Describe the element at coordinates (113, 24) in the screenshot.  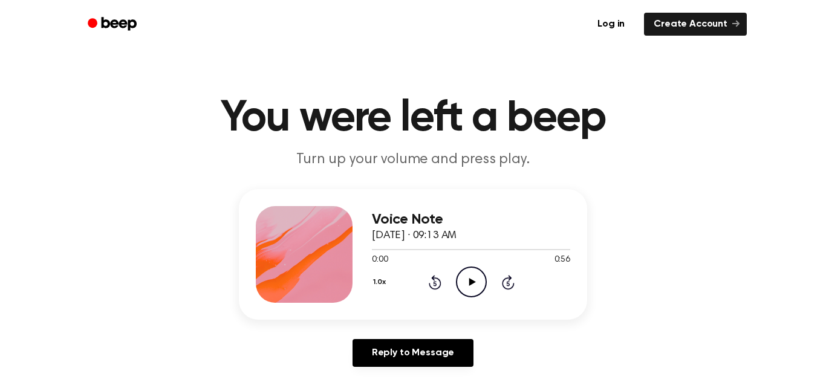
I see `a: Beep` at that location.